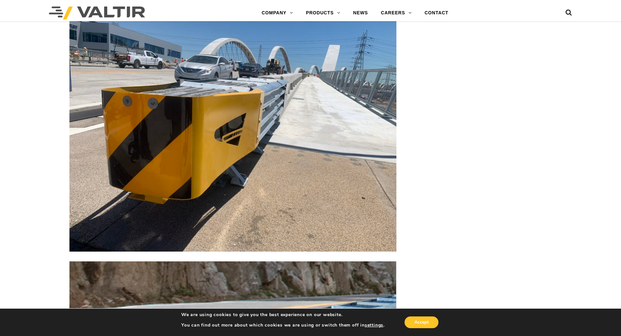 Image resolution: width=621 pixels, height=336 pixels. I want to click on a: CONTACT, so click(436, 13).